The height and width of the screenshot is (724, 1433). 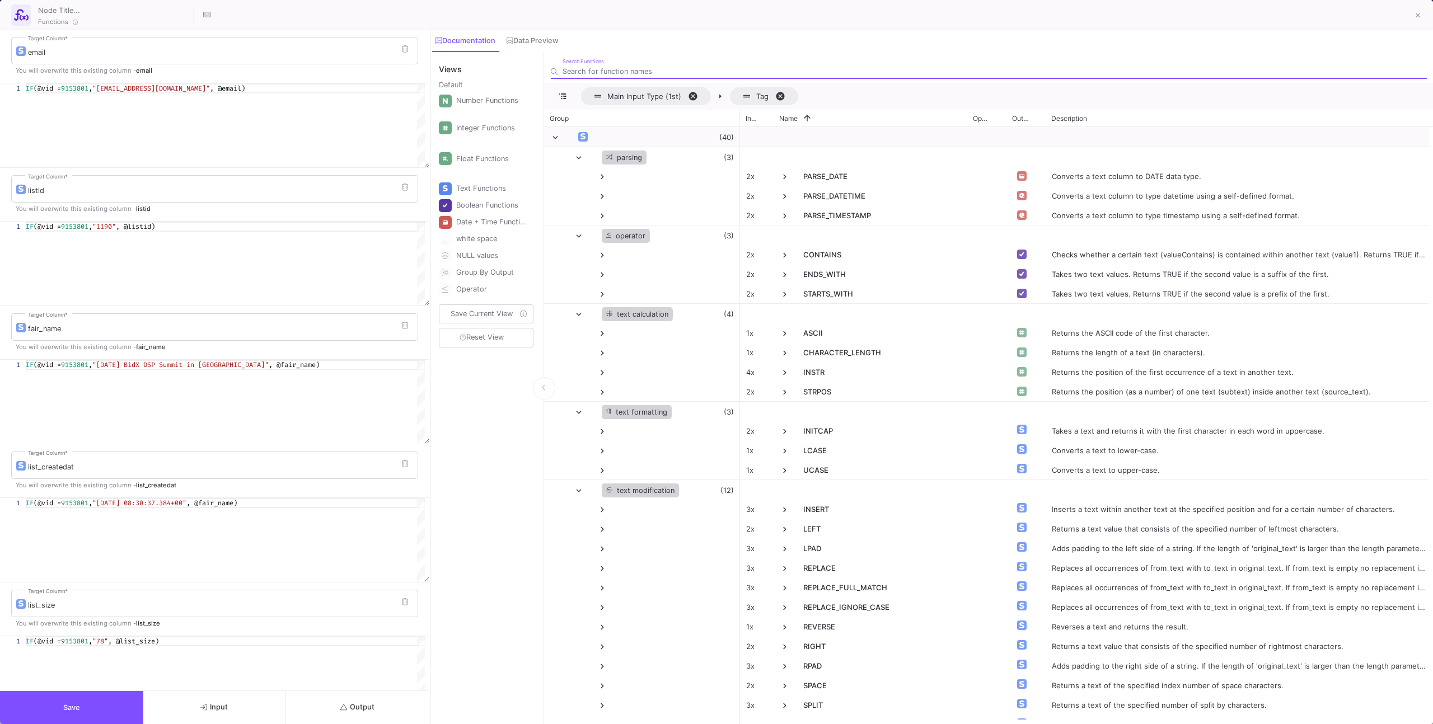 What do you see at coordinates (1239, 332) in the screenshot?
I see `div: Returns the ASCII code of the first character.` at bounding box center [1239, 332].